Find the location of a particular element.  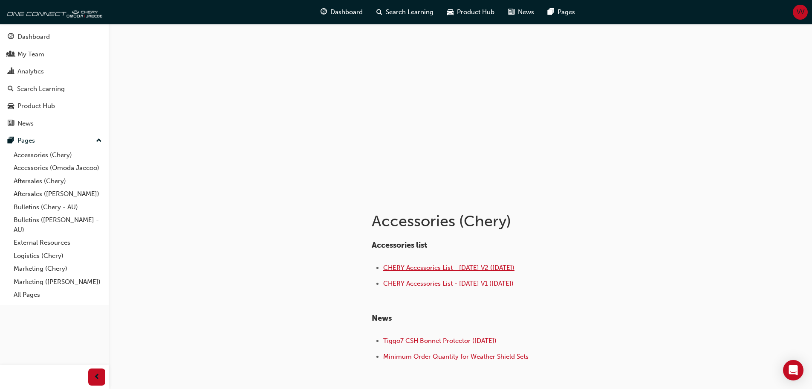

img: oneconnect is located at coordinates (53, 12).